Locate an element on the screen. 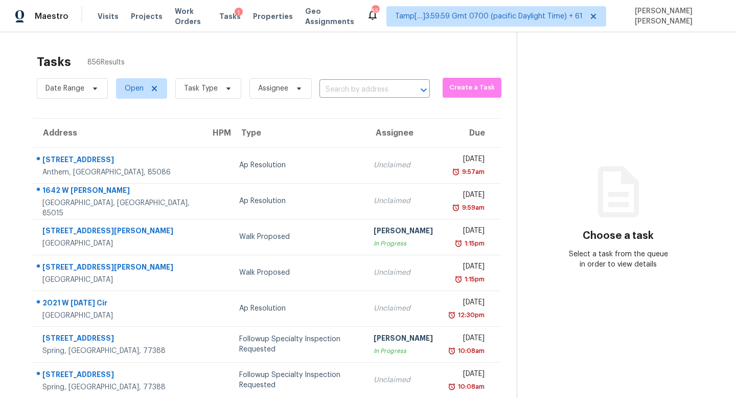  th: Address is located at coordinates (118, 133).